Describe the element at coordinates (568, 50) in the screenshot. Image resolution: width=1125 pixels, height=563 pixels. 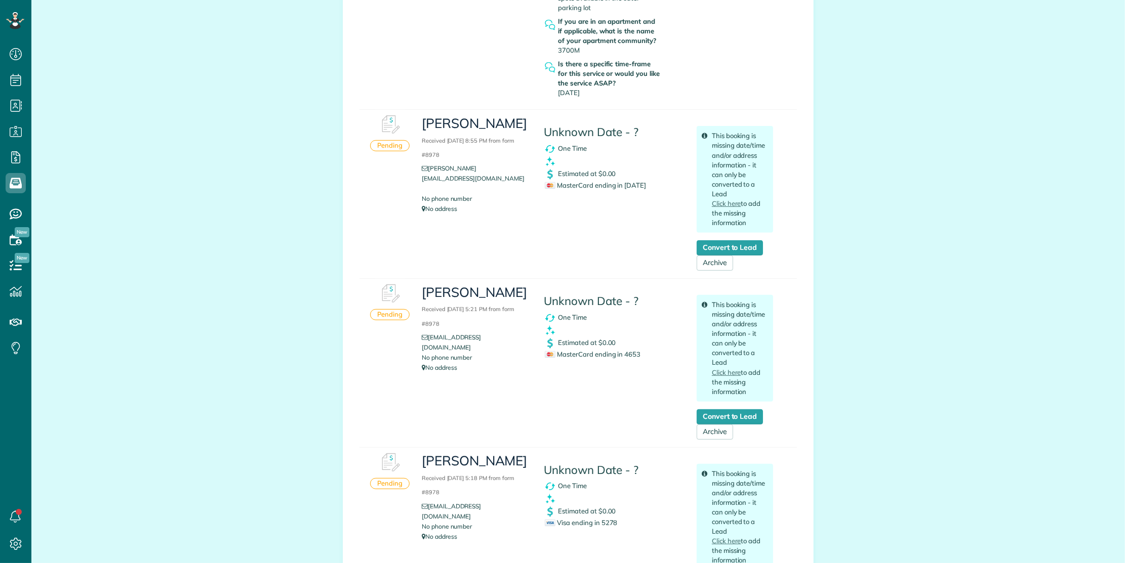
I see `span: 3700M` at that location.